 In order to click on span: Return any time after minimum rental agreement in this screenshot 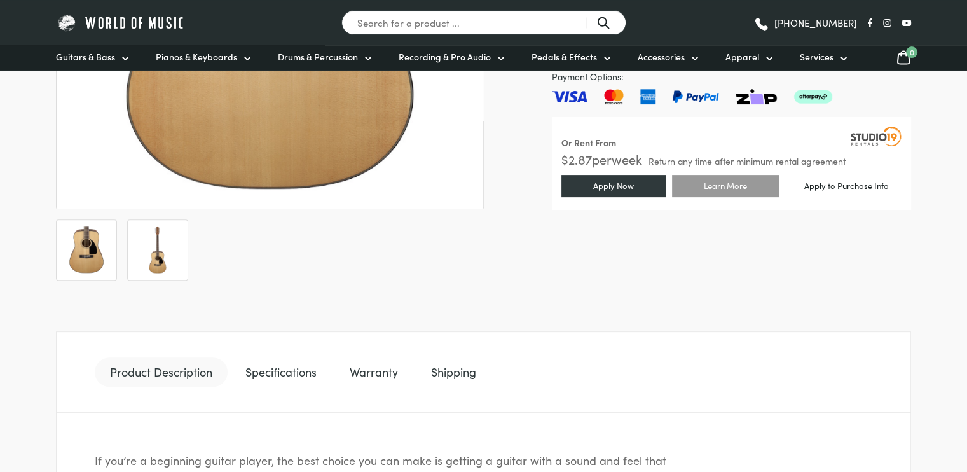, I will do `click(747, 161)`.